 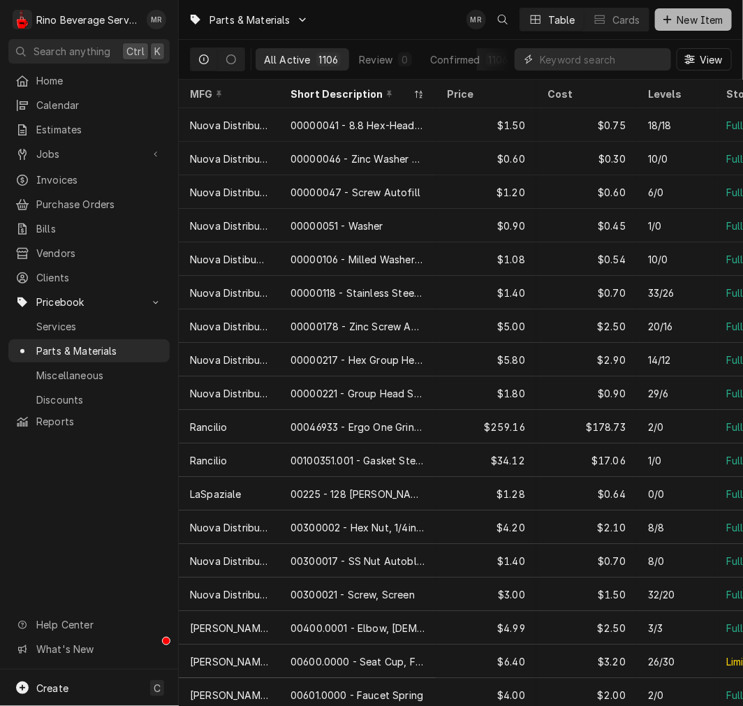 I want to click on div: 00600.0000 - Seat Cup, Faucet Sili, so click(x=357, y=661).